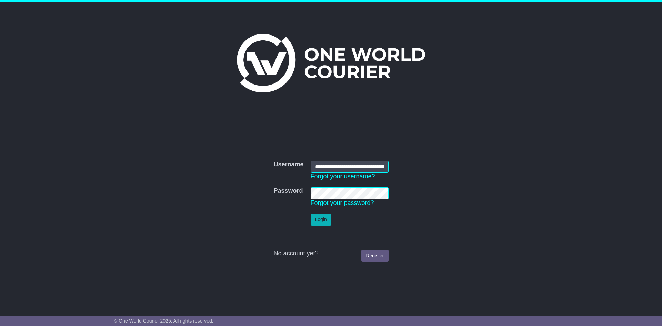 The height and width of the screenshot is (326, 662). What do you see at coordinates (288, 164) in the screenshot?
I see `label: Username` at bounding box center [288, 164].